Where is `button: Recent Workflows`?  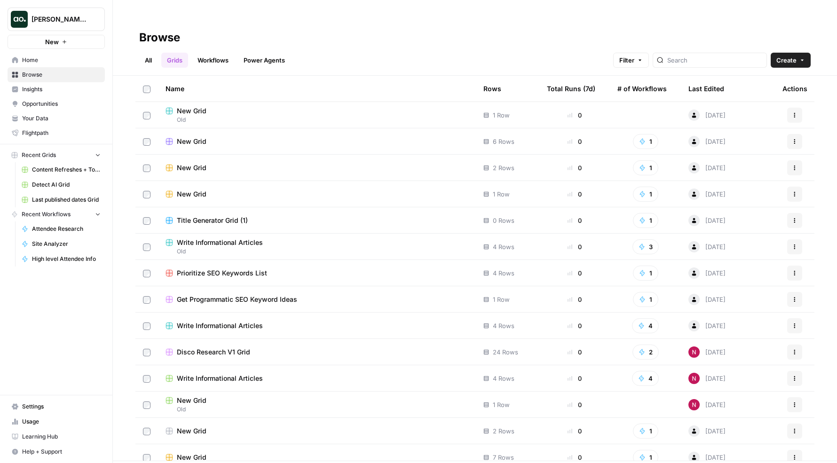 button: Recent Workflows is located at coordinates (56, 214).